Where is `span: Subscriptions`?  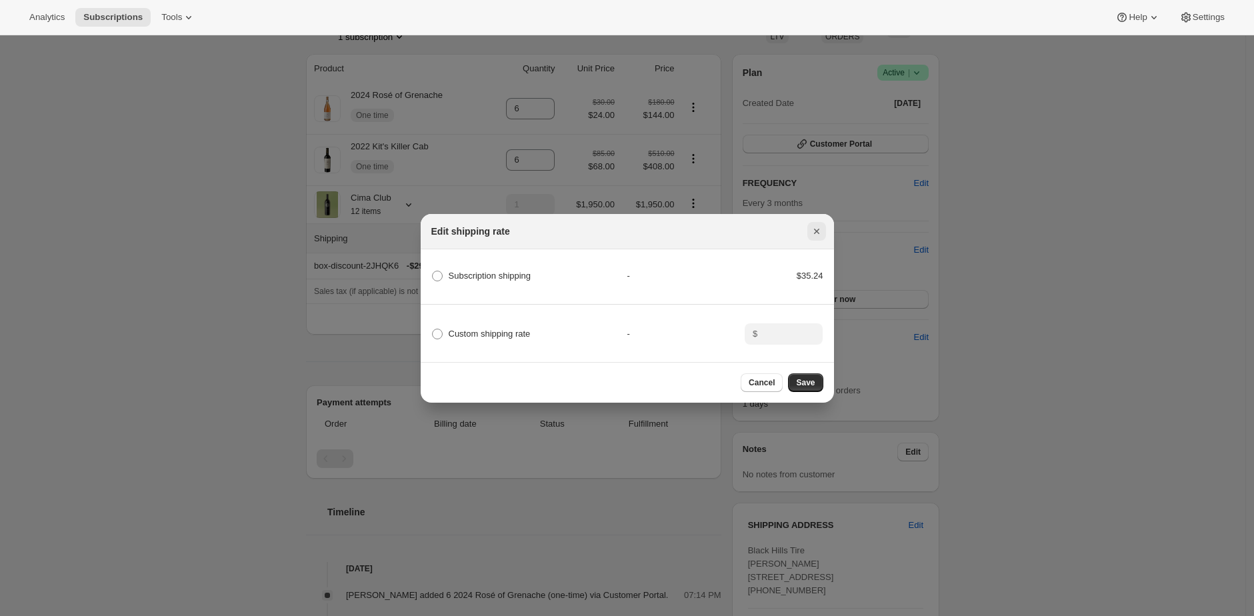 span: Subscriptions is located at coordinates (113, 17).